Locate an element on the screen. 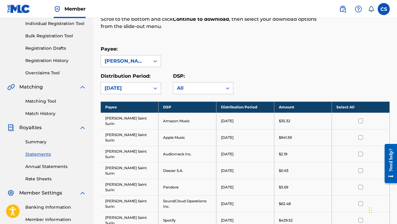  a: Individual Registration Tool is located at coordinates (56, 24).